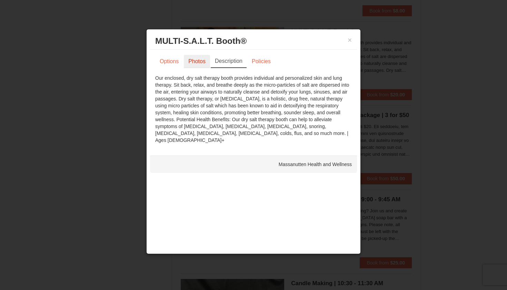 The image size is (507, 290). I want to click on div: Massanutten Health and Wellness, so click(253, 164).